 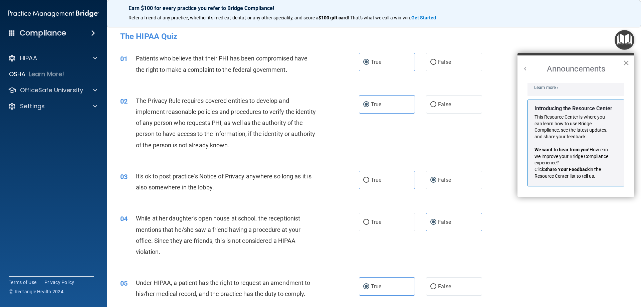 What do you see at coordinates (36, 292) in the screenshot?
I see `span: Ⓒ Rectangle Health 2024` at bounding box center [36, 292].